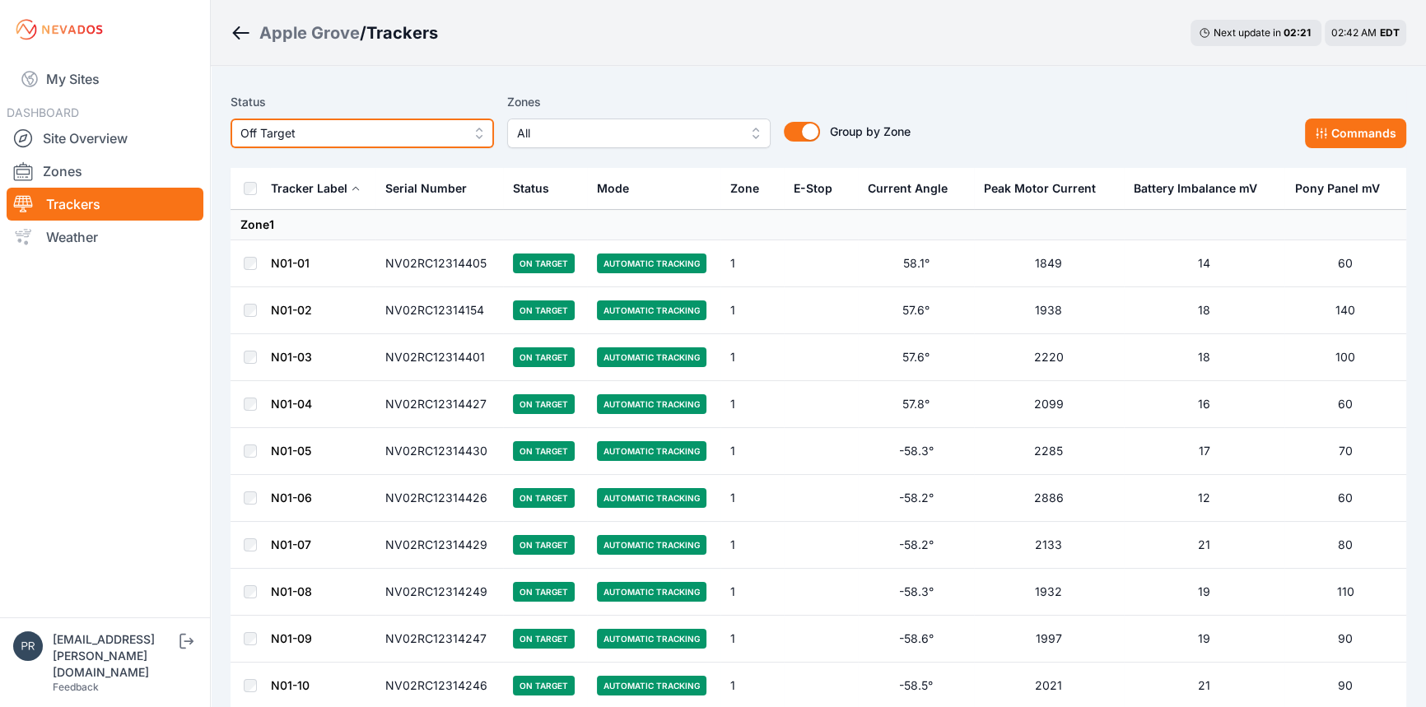 Image resolution: width=1426 pixels, height=707 pixels. What do you see at coordinates (439, 310) in the screenshot?
I see `td: NV02RC12314154` at bounding box center [439, 310].